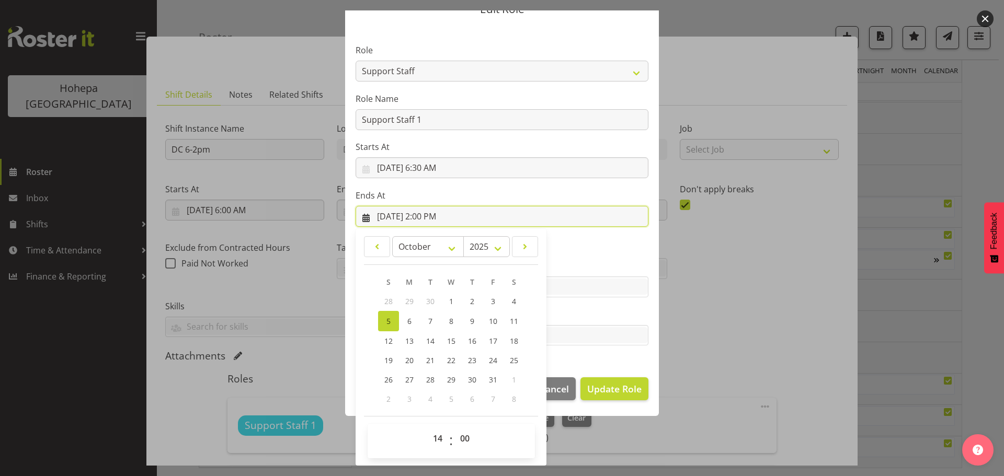 This screenshot has height=476, width=1004. Describe the element at coordinates (514, 360) in the screenshot. I see `a: 25` at that location.